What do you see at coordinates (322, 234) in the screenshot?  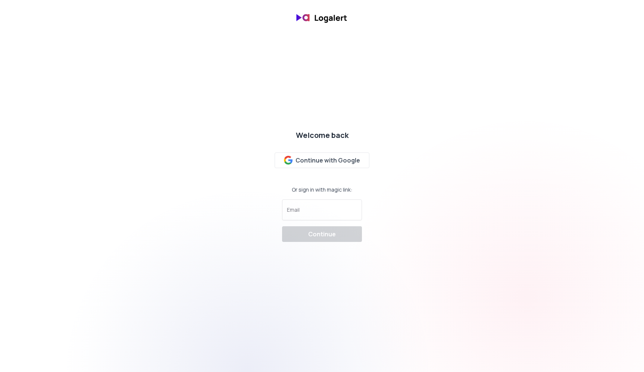 I see `button: Continue` at bounding box center [322, 234].